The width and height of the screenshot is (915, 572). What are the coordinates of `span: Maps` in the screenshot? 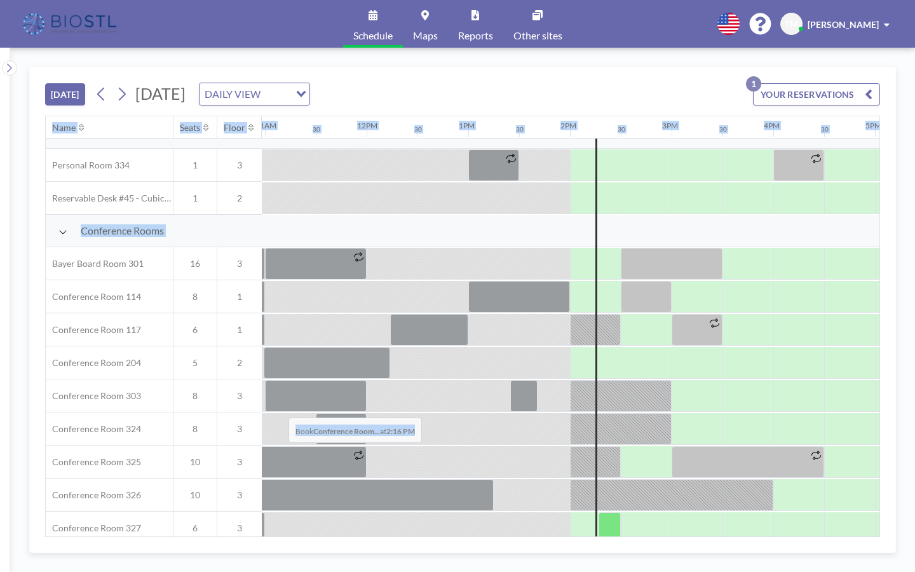 It's located at (425, 36).